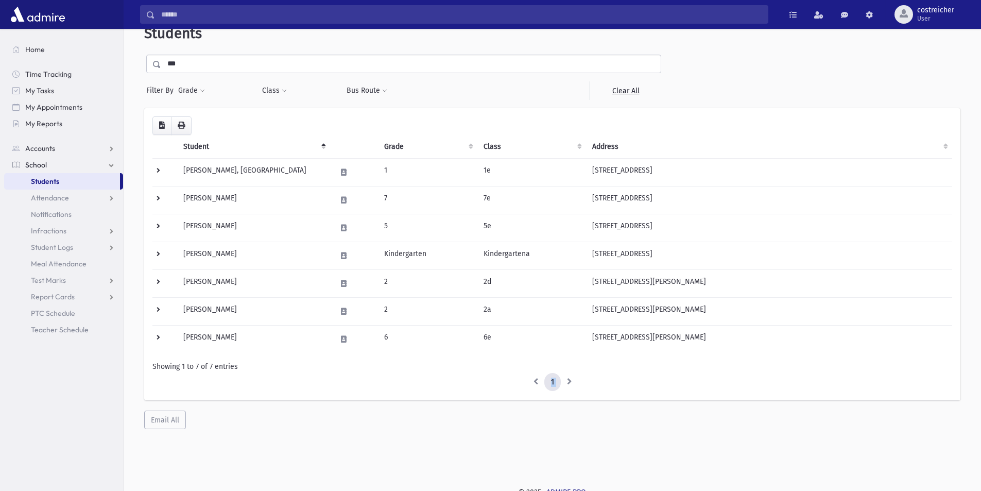  What do you see at coordinates (63, 329) in the screenshot?
I see `a: Teacher Schedule` at bounding box center [63, 329].